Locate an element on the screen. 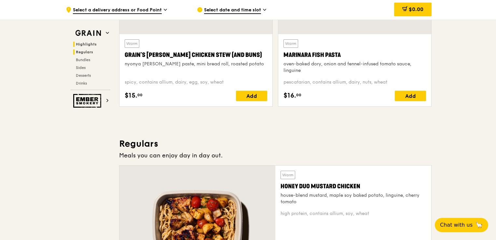  span: $0.00 is located at coordinates (416, 9).